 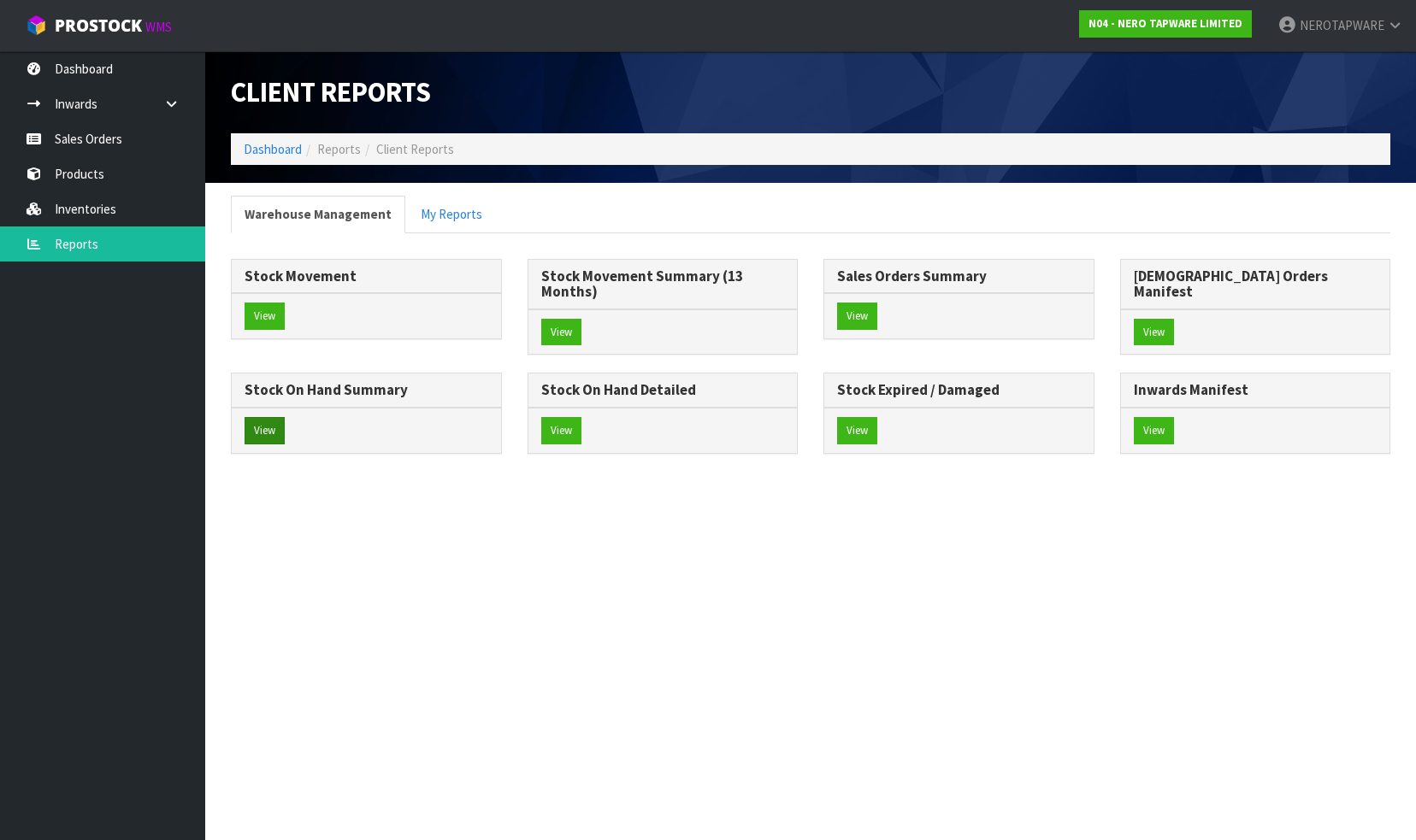 I want to click on a: Warehouse Management, so click(x=318, y=213).